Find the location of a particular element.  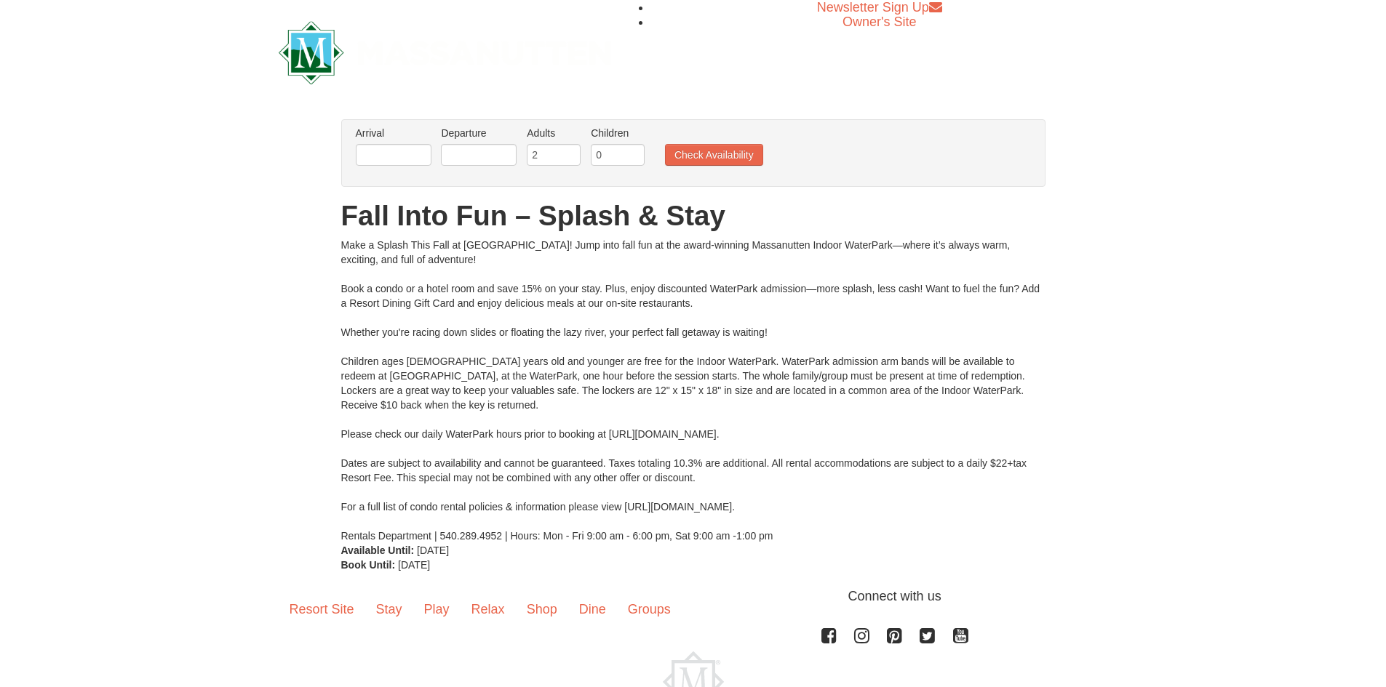

a: Play is located at coordinates (436, 610).